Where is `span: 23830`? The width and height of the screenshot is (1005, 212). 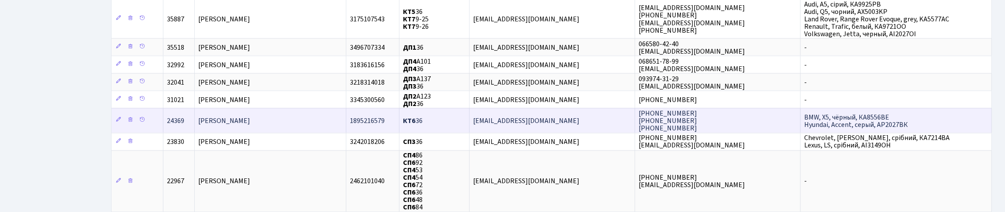 span: 23830 is located at coordinates (176, 142).